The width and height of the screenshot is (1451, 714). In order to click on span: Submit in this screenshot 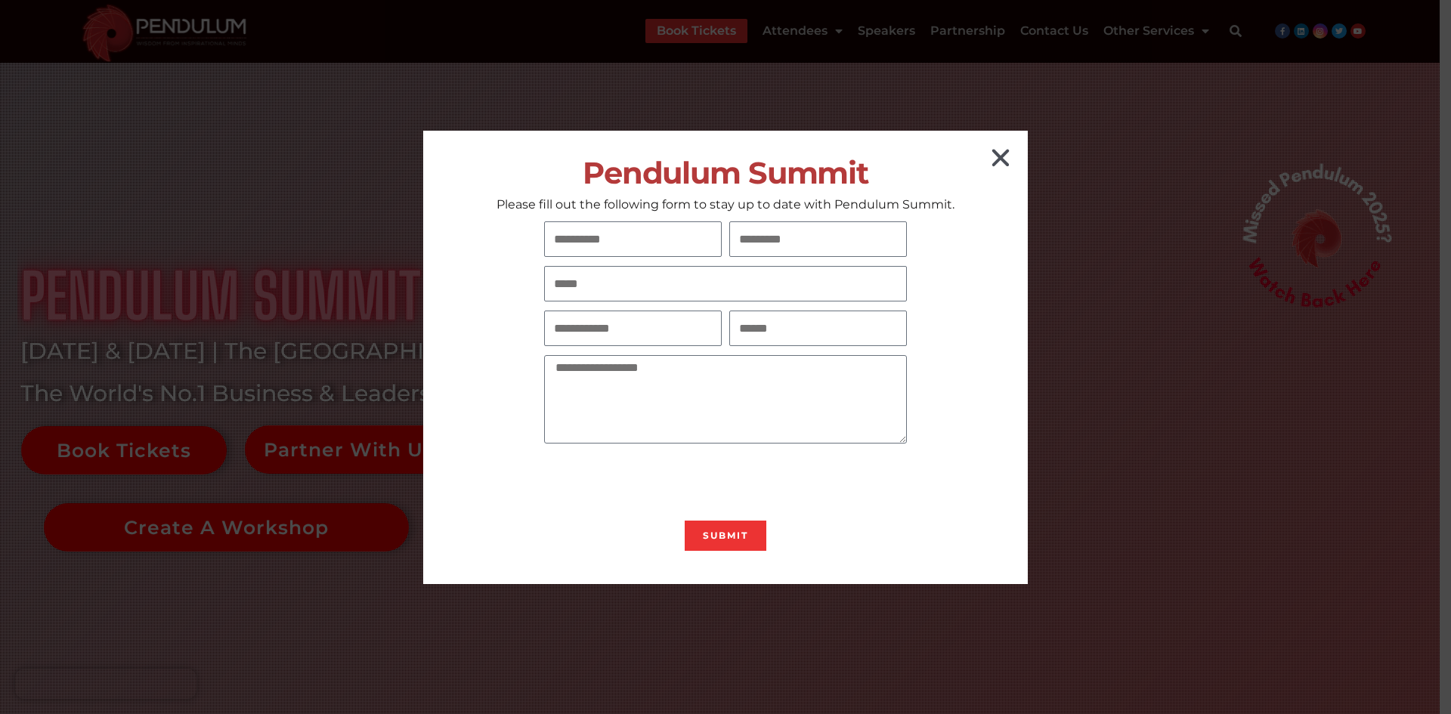, I will do `click(726, 536)`.